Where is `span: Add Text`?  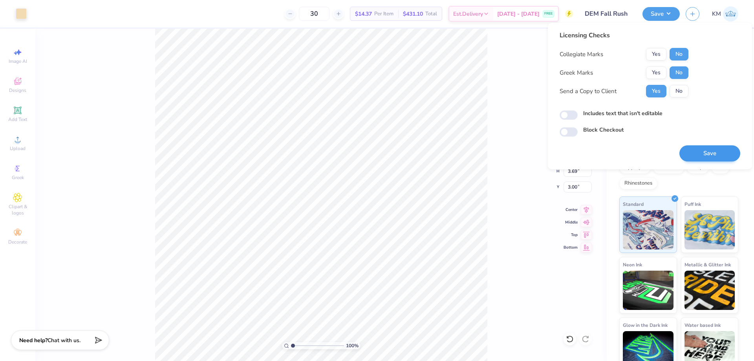
span: Add Text is located at coordinates (18, 119).